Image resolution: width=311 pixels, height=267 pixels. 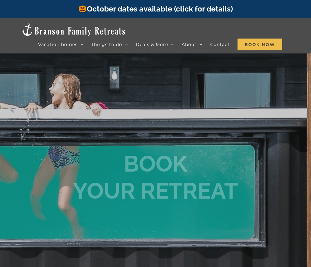 What do you see at coordinates (155, 9) in the screenshot?
I see `a: October dates available (click for details)` at bounding box center [155, 9].